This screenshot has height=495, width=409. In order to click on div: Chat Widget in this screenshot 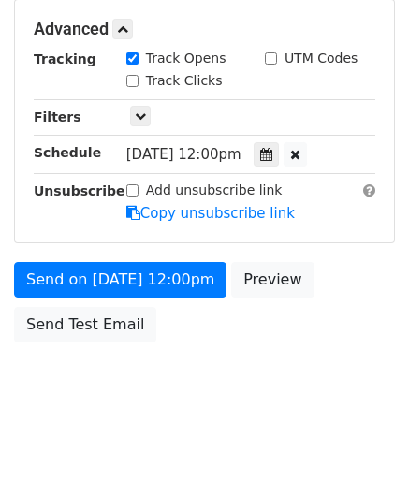, I will do `click(362, 450)`.